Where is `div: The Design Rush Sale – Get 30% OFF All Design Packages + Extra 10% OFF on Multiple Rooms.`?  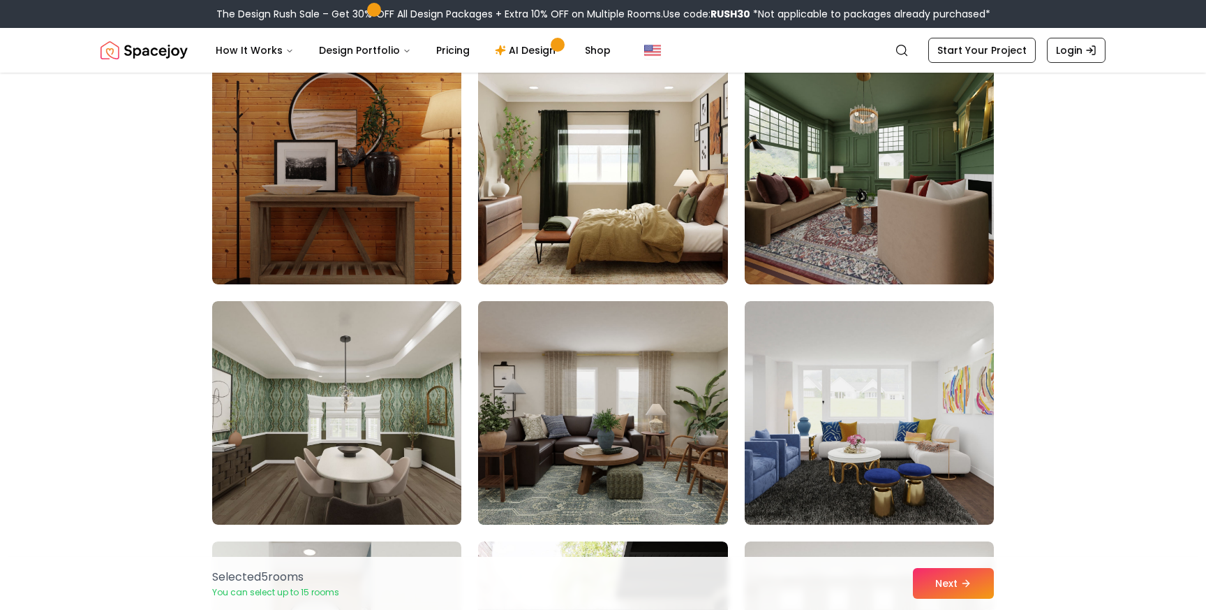 div: The Design Rush Sale – Get 30% OFF All Design Packages + Extra 10% OFF on Multiple Rooms. is located at coordinates (603, 14).